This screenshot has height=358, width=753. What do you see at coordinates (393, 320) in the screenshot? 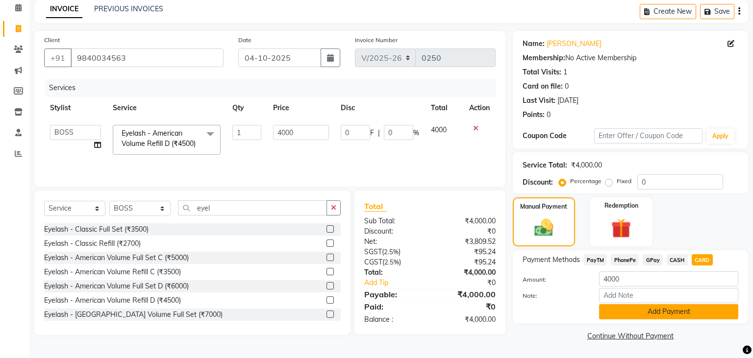
I see `div: Balance :` at bounding box center [393, 320].